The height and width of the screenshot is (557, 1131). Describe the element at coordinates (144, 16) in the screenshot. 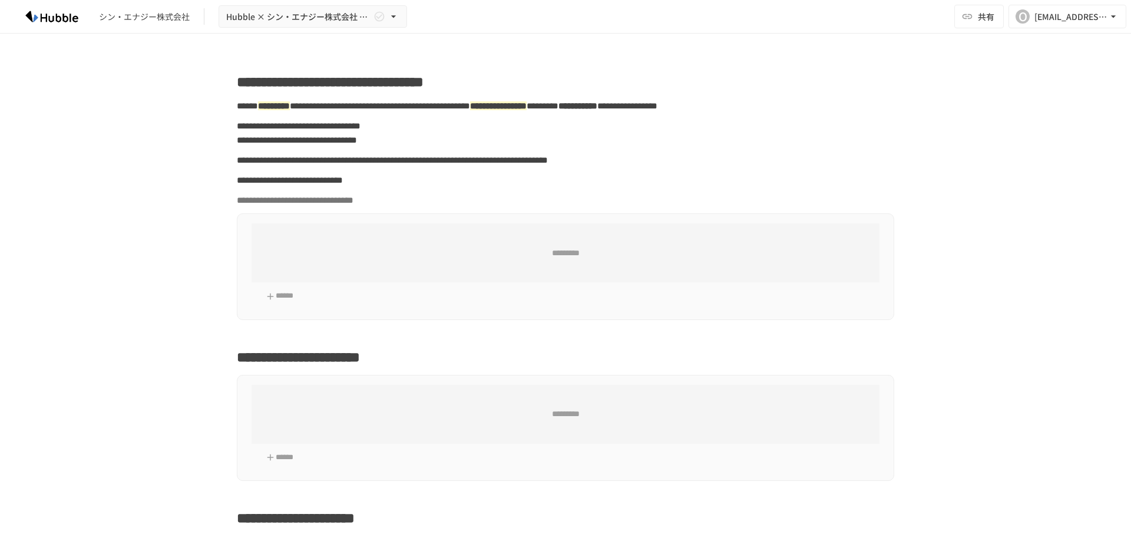

I see `div: シン・エナジー株式会社` at that location.